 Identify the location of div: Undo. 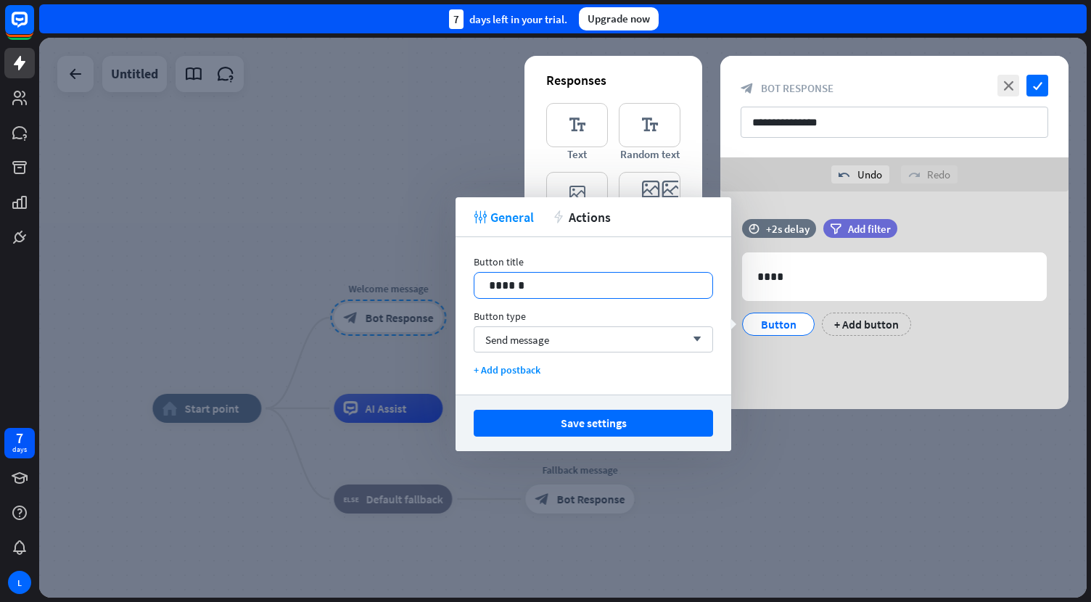
(860, 174).